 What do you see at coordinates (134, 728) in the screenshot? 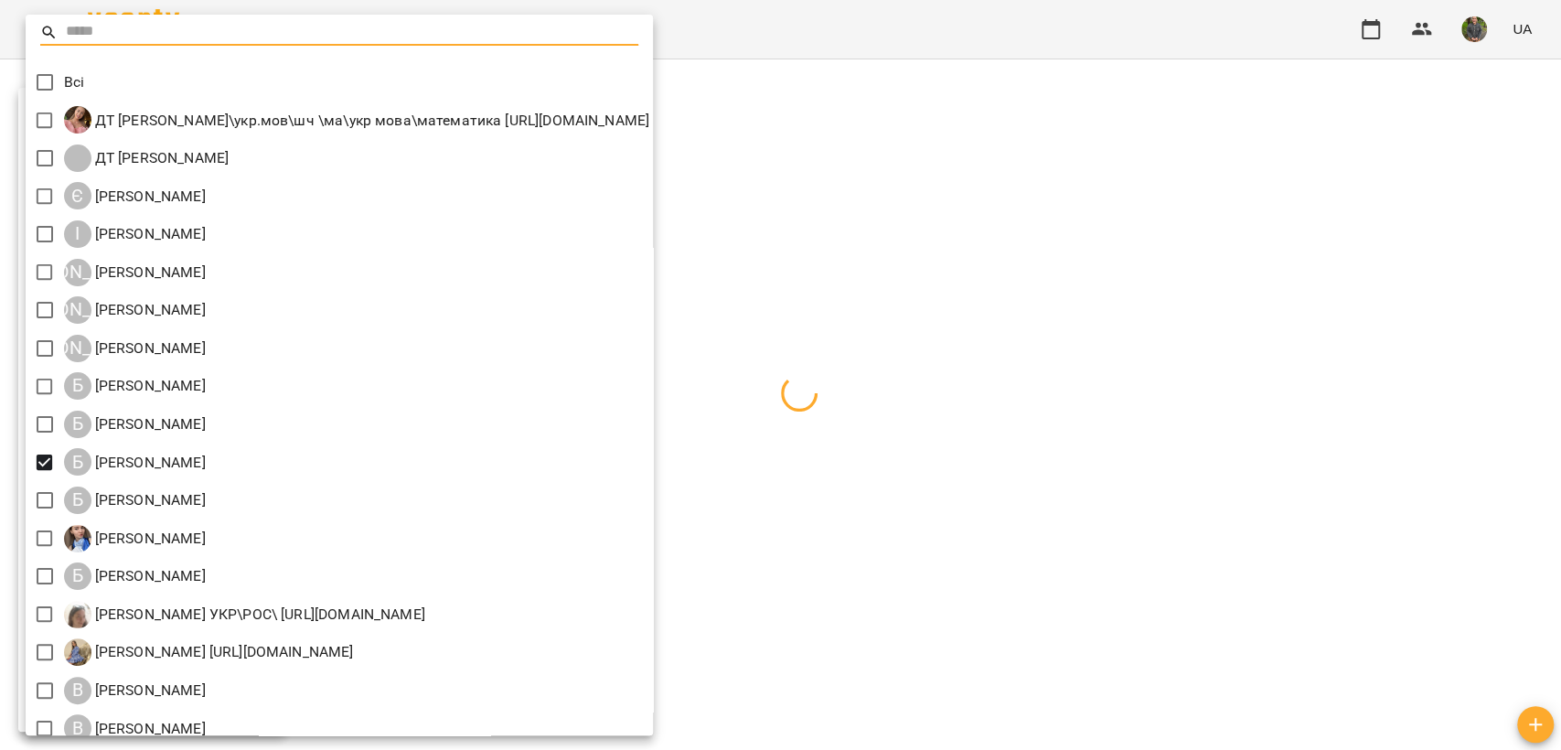
I see `div: Вовк Галина` at bounding box center [134, 728].